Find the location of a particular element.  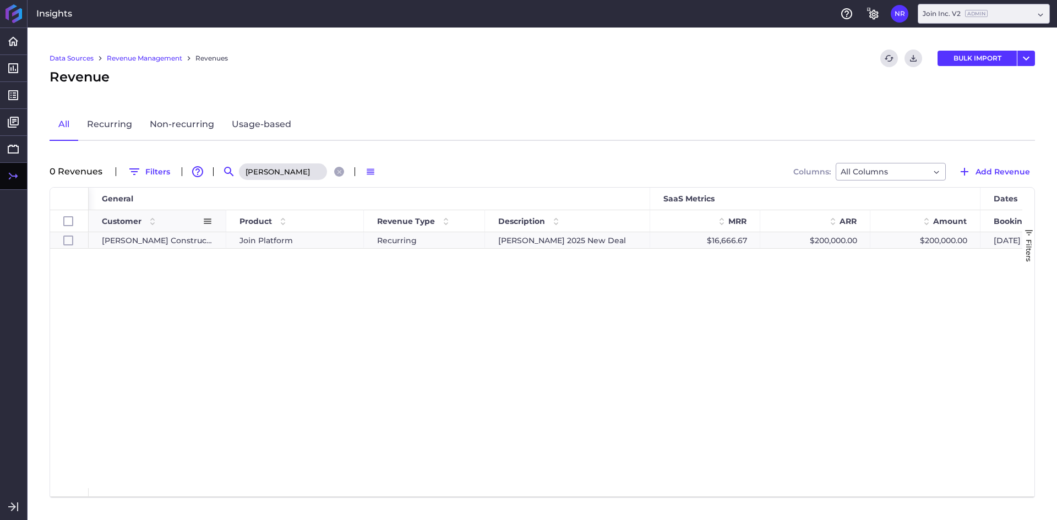

span: ARR is located at coordinates (848, 221).